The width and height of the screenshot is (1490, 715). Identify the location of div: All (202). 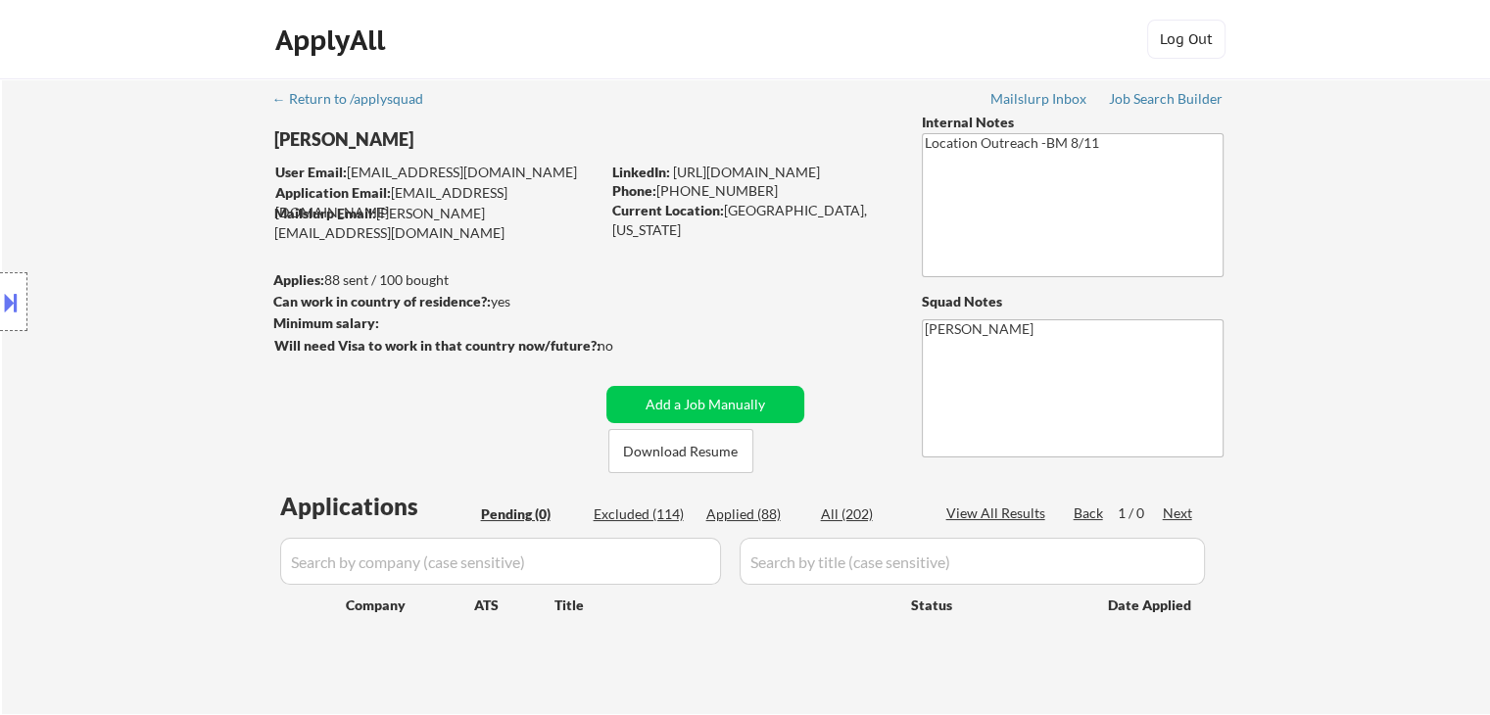
(870, 514).